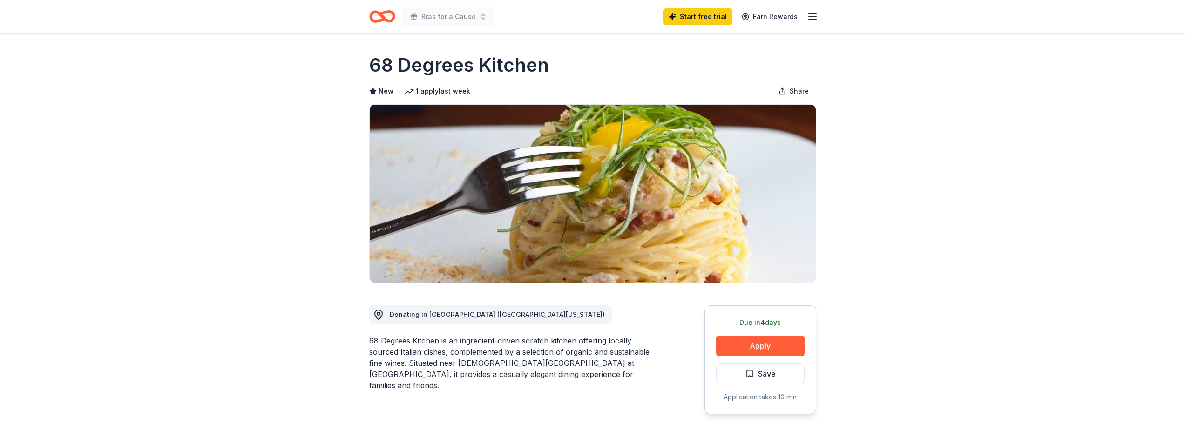 This screenshot has height=424, width=1185. What do you see at coordinates (793, 91) in the screenshot?
I see `button: Share` at bounding box center [793, 91].